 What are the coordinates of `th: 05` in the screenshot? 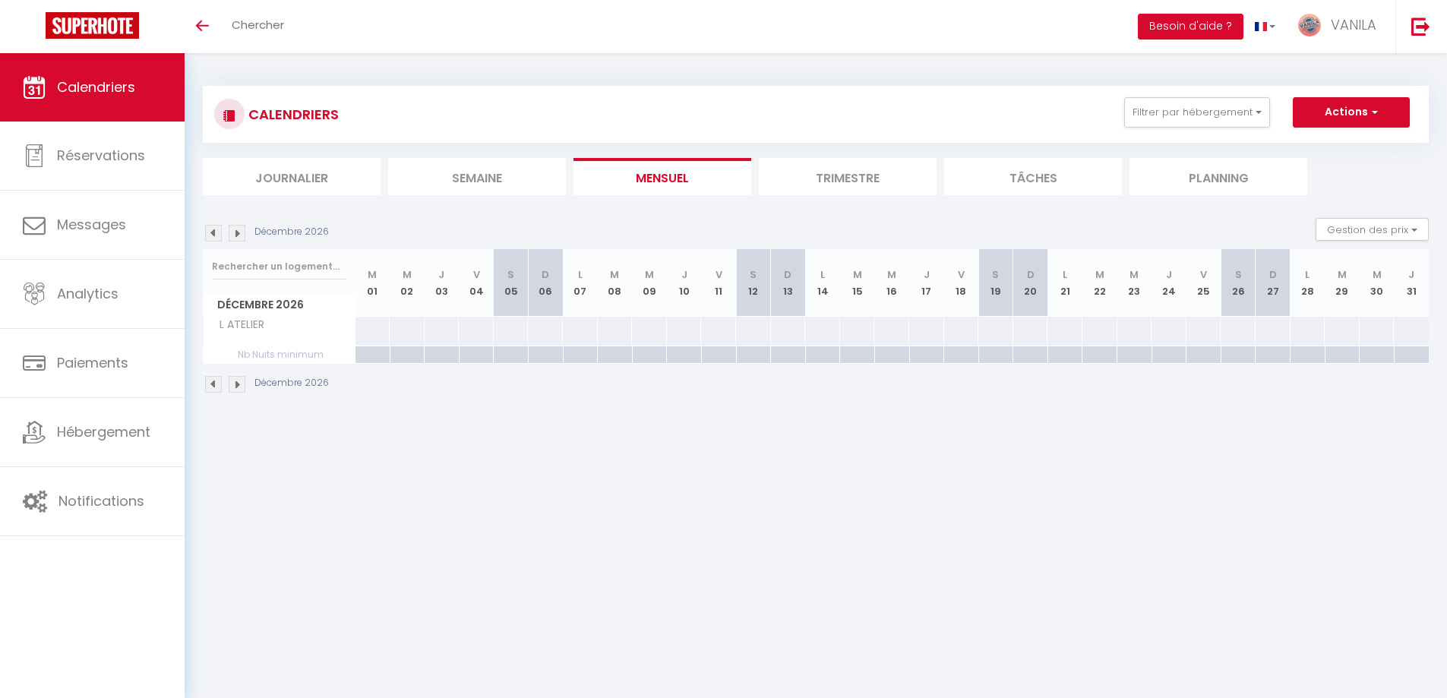 It's located at (511, 283).